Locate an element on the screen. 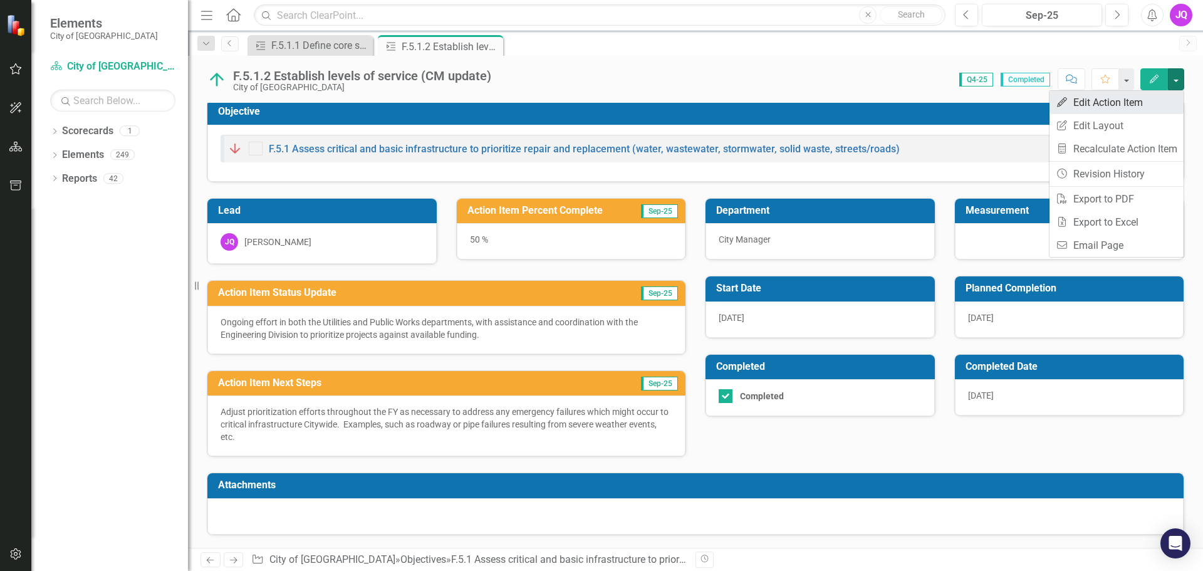 This screenshot has width=1203, height=571. a: Email Page is located at coordinates (1116, 245).